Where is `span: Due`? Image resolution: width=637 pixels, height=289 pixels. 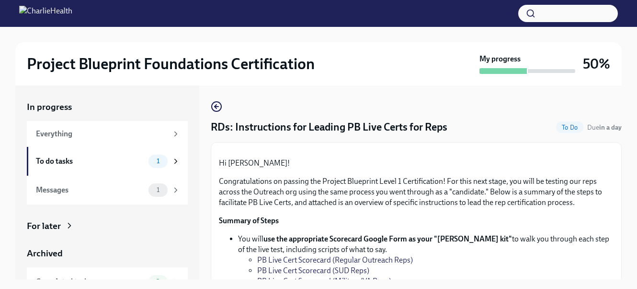
span: Due is located at coordinates (605, 127).